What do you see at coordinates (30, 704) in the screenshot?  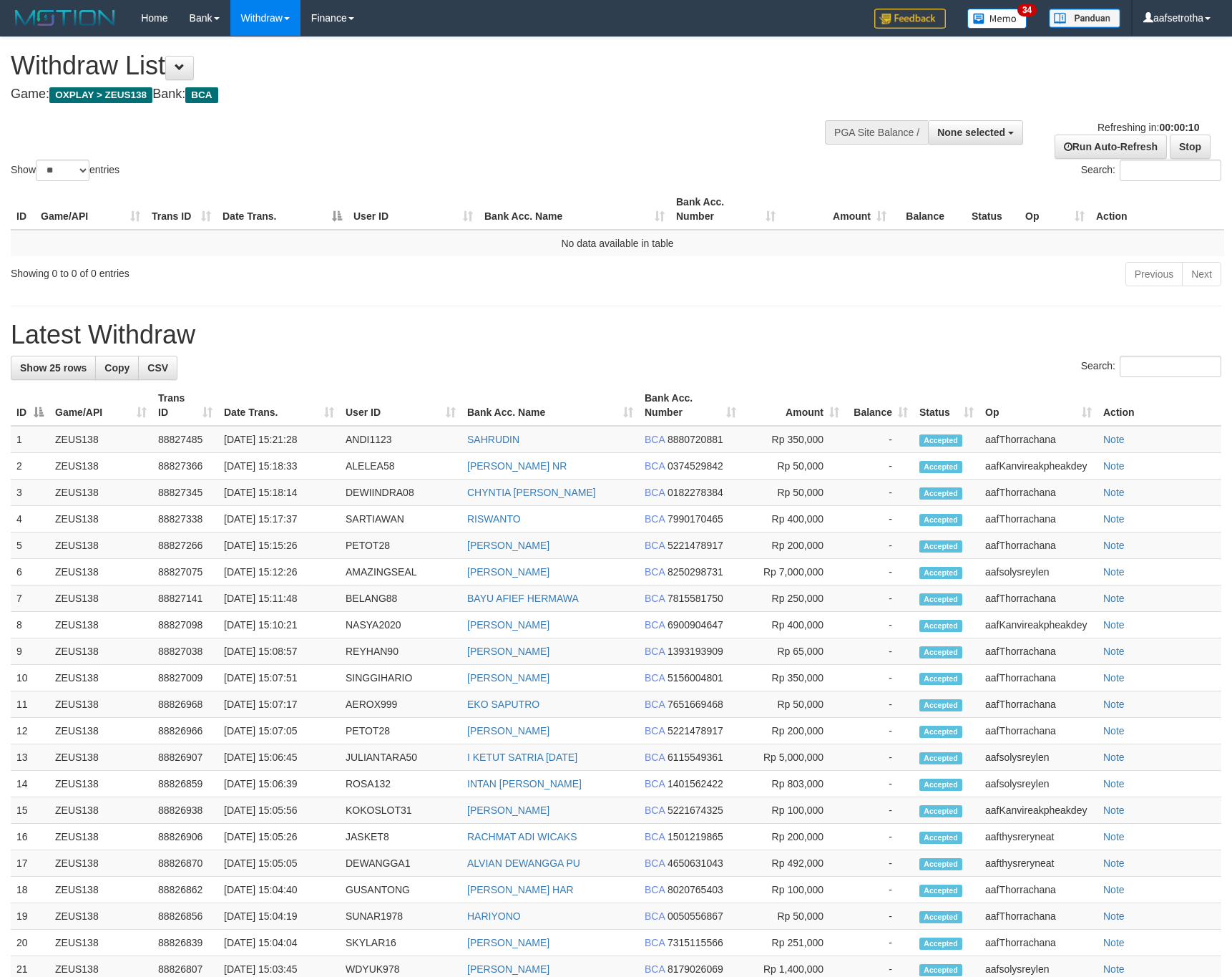 I see `td: 11` at bounding box center [30, 704].